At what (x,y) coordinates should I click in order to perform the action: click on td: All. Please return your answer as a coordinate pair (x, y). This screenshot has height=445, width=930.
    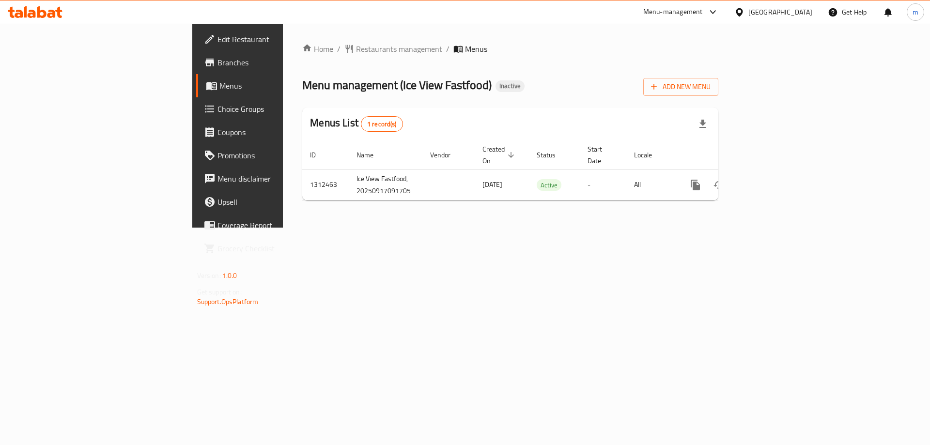
    Looking at the image, I should click on (651, 185).